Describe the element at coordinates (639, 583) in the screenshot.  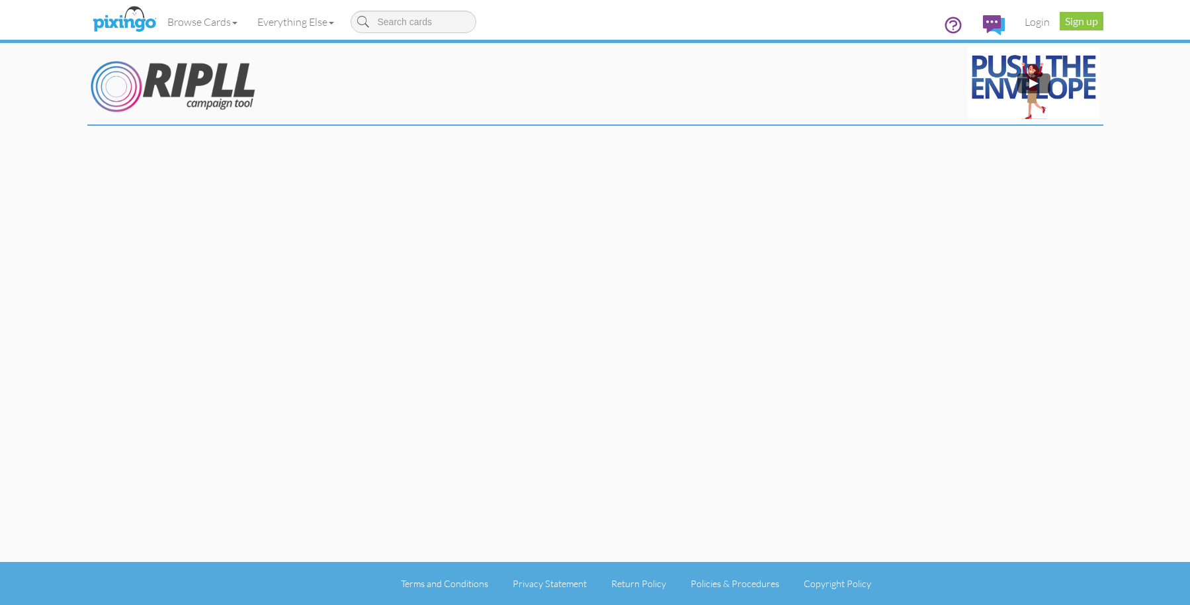
I see `a: Return Policy` at that location.